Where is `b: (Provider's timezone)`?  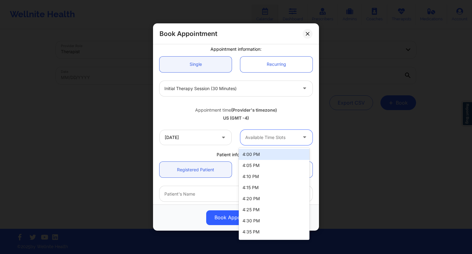
b: (Provider's timezone) is located at coordinates (254, 110).